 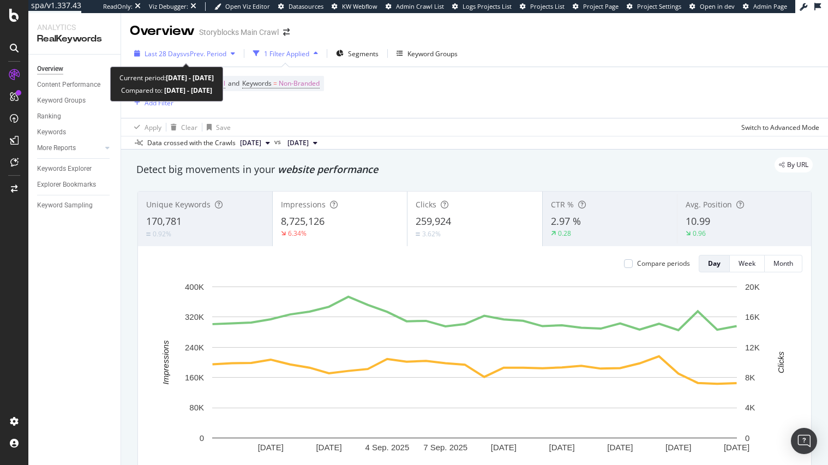 I want to click on a: Open in dev, so click(x=712, y=7).